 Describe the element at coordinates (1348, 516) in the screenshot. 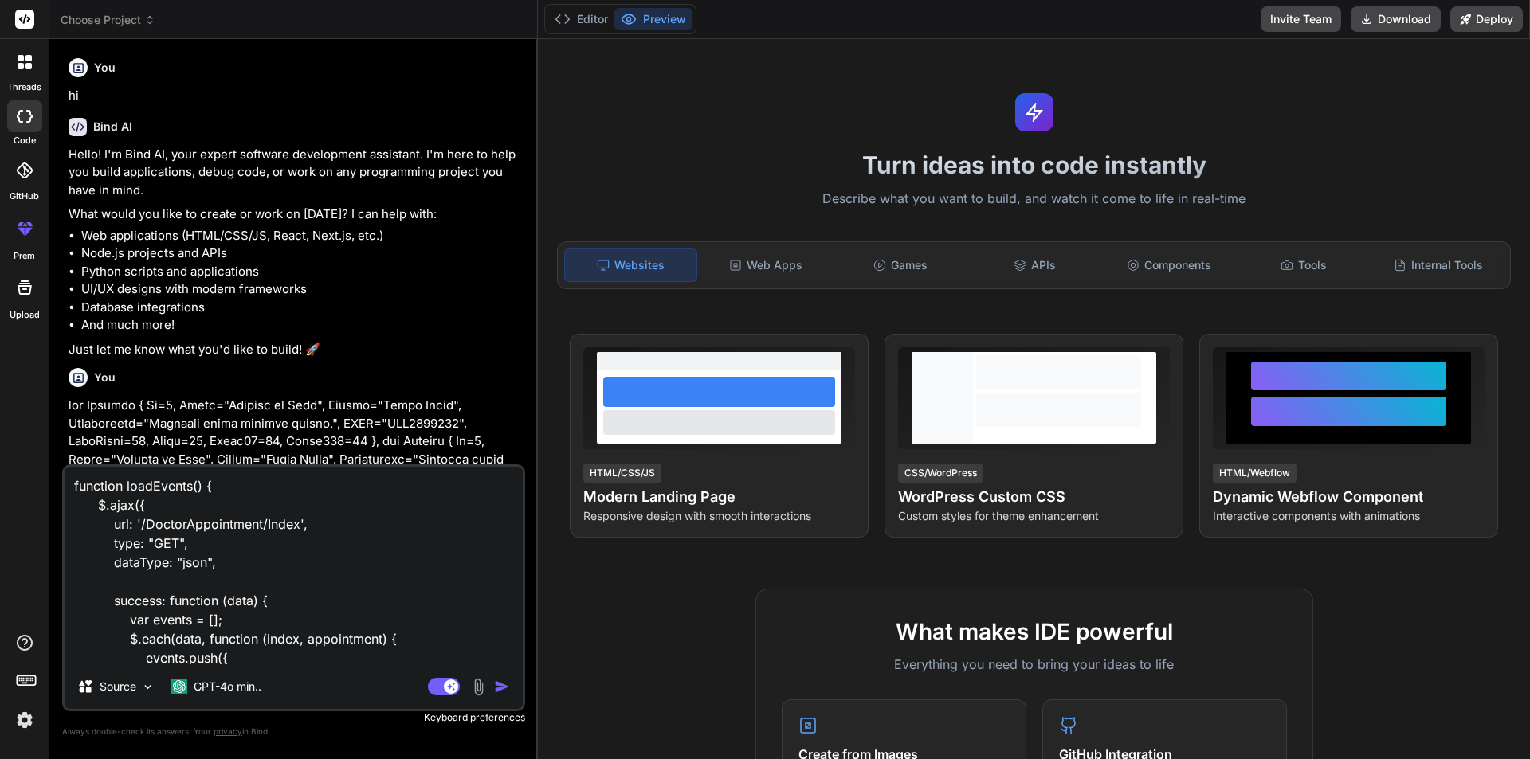

I see `p: Interactive components with animations` at that location.